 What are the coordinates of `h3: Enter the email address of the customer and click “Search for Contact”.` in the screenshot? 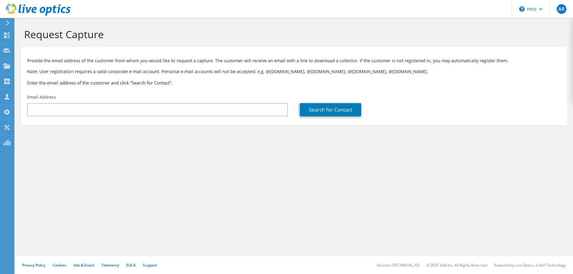 It's located at (294, 83).